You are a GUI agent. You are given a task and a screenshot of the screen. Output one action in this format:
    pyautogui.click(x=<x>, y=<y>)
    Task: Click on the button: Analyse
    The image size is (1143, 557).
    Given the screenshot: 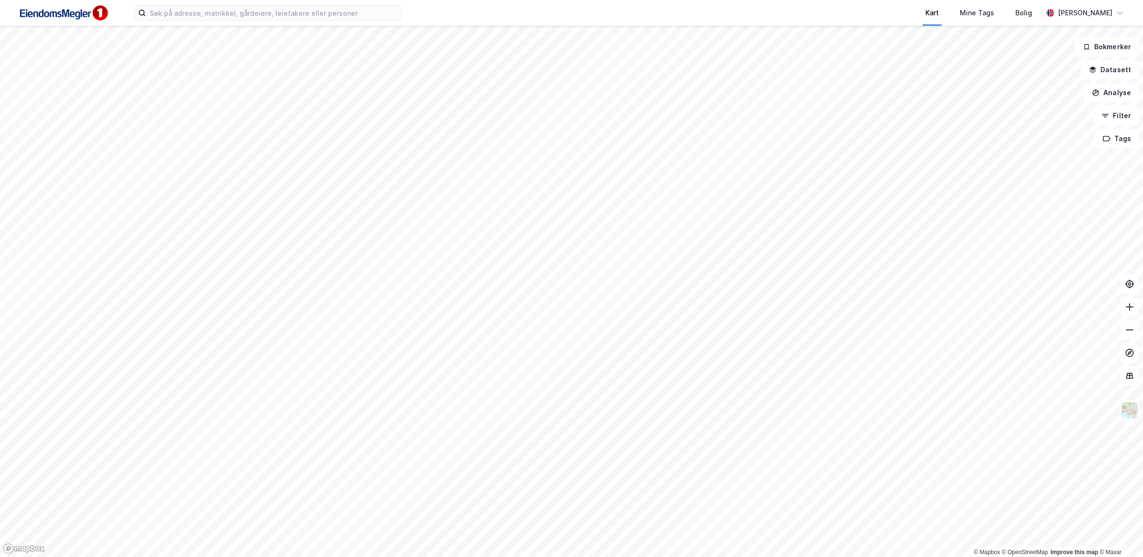 What is the action you would take?
    pyautogui.click(x=1111, y=93)
    